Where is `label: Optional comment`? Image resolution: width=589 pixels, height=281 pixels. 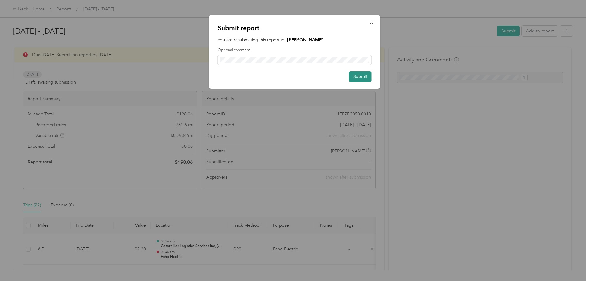 label: Optional comment is located at coordinates (294, 50).